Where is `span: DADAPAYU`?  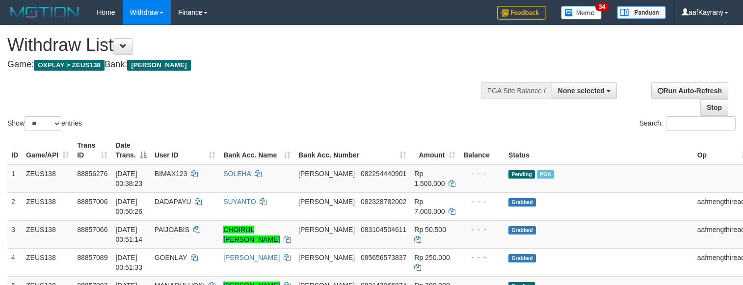 span: DADAPAYU is located at coordinates (173, 202).